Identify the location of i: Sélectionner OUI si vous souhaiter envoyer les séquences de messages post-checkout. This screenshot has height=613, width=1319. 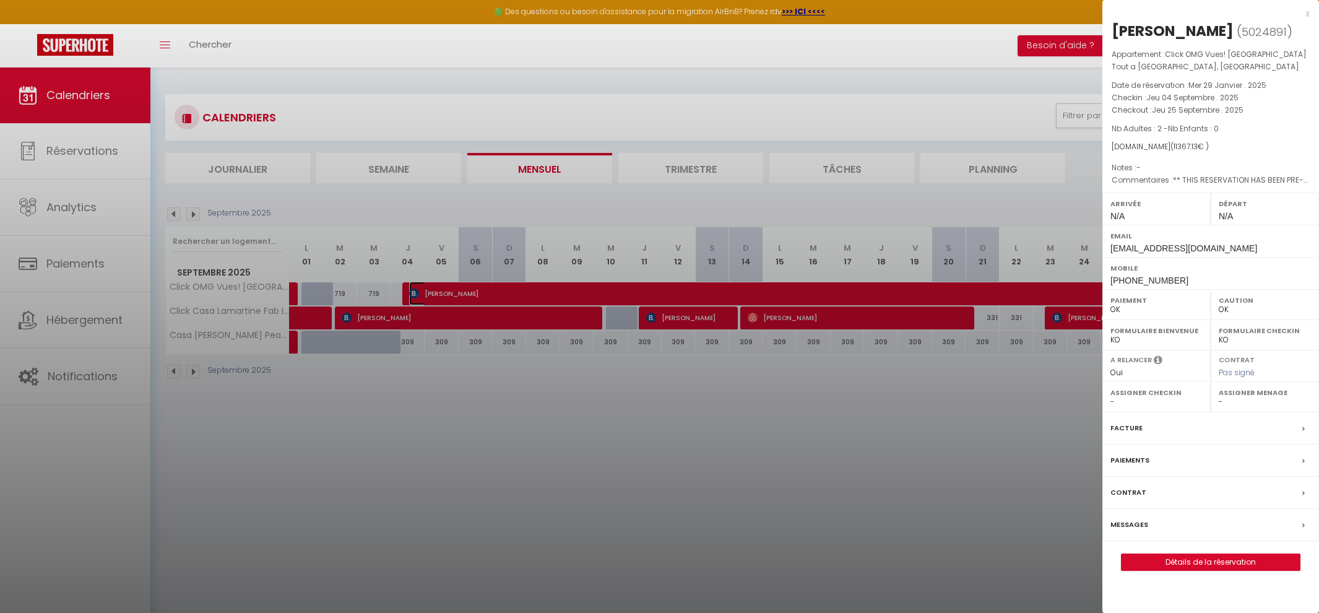
(1158, 361).